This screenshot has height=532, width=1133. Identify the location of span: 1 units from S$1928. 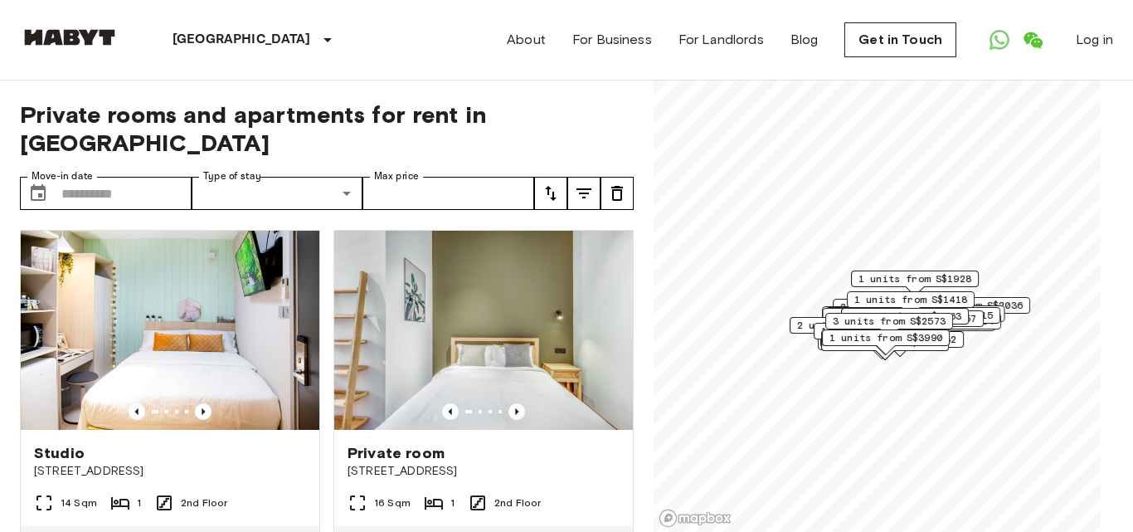
(915, 279).